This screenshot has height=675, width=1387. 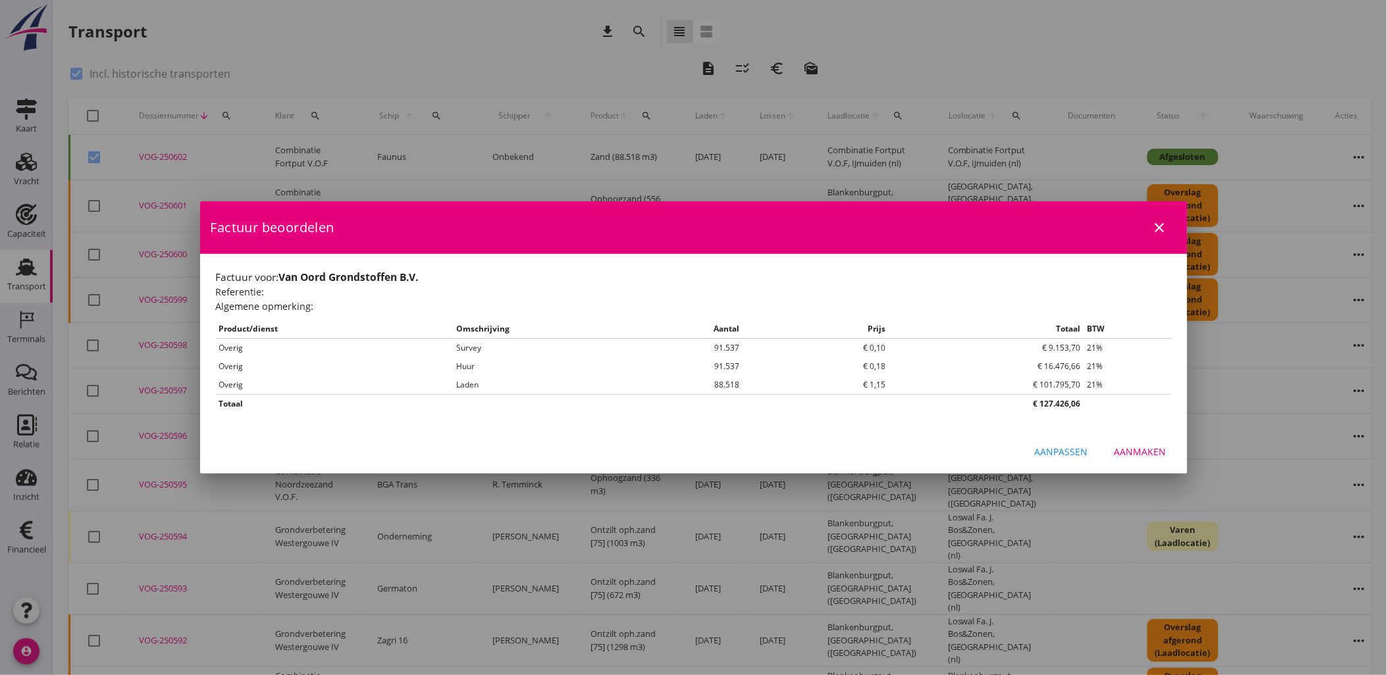 I want to click on td: € 0,10, so click(x=837, y=348).